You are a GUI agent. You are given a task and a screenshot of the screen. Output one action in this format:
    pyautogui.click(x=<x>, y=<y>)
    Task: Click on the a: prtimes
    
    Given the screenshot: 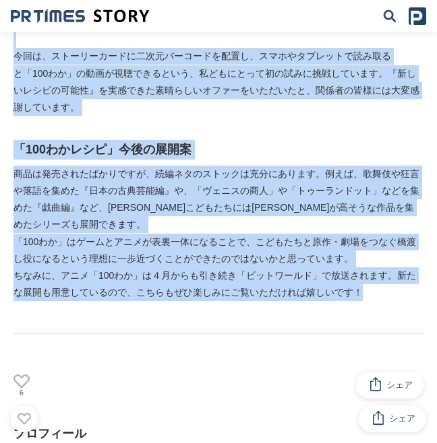 What is the action you would take?
    pyautogui.click(x=417, y=16)
    